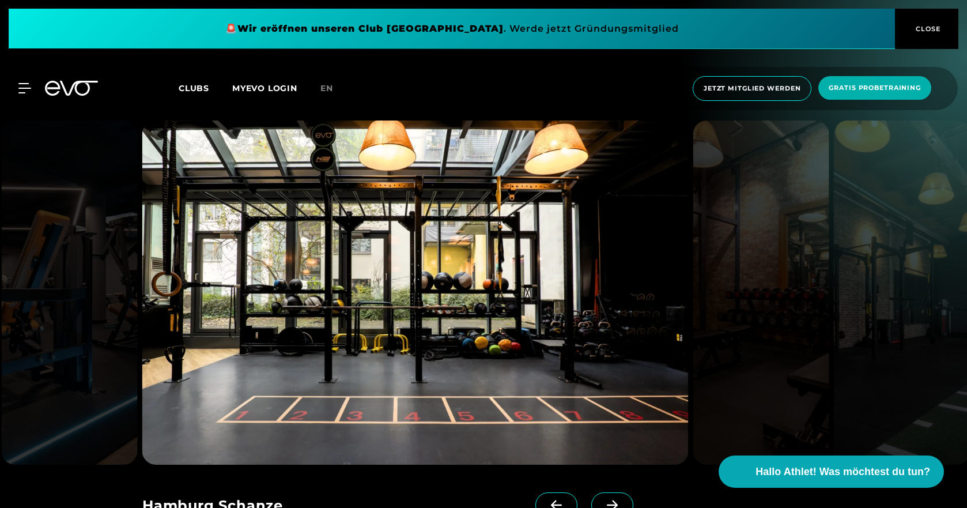 The image size is (967, 508). Describe the element at coordinates (875, 88) in the screenshot. I see `span: Gratis Probetraining` at that location.